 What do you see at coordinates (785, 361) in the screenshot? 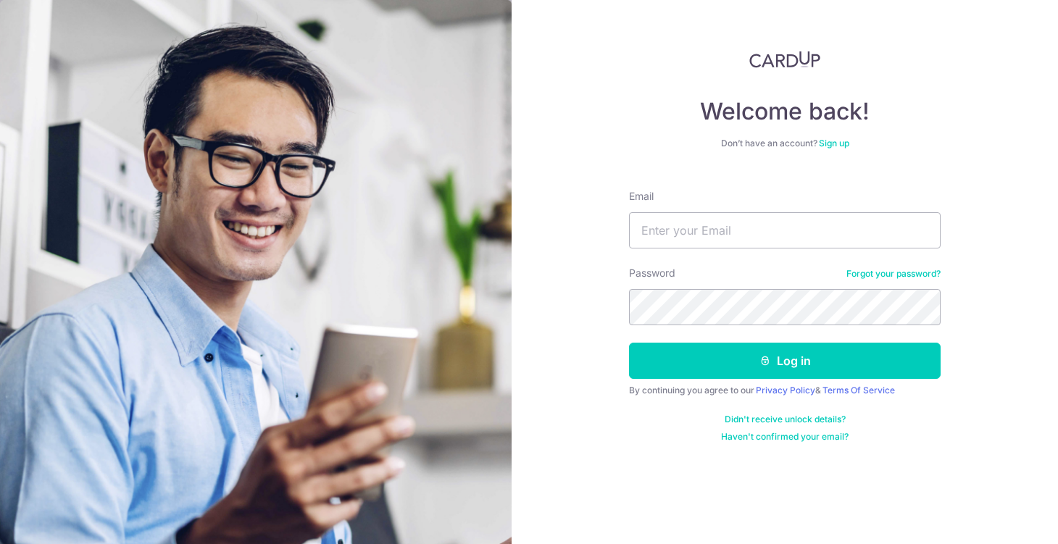
I see `button: Log in` at bounding box center [785, 361].